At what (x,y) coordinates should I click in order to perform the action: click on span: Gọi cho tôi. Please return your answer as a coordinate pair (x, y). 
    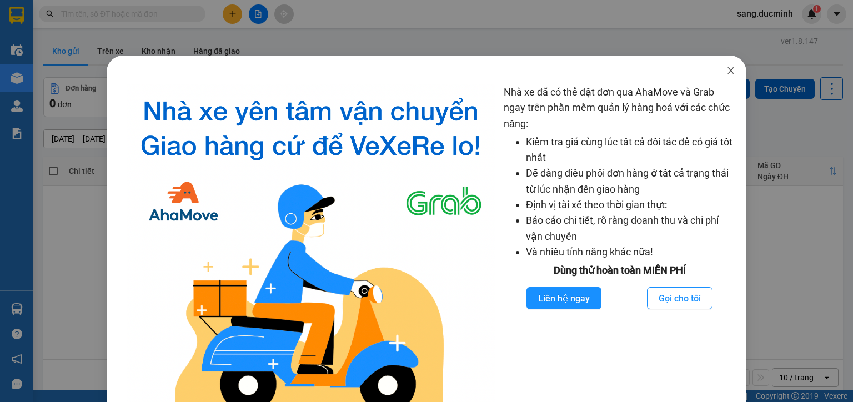
    Looking at the image, I should click on (680, 298).